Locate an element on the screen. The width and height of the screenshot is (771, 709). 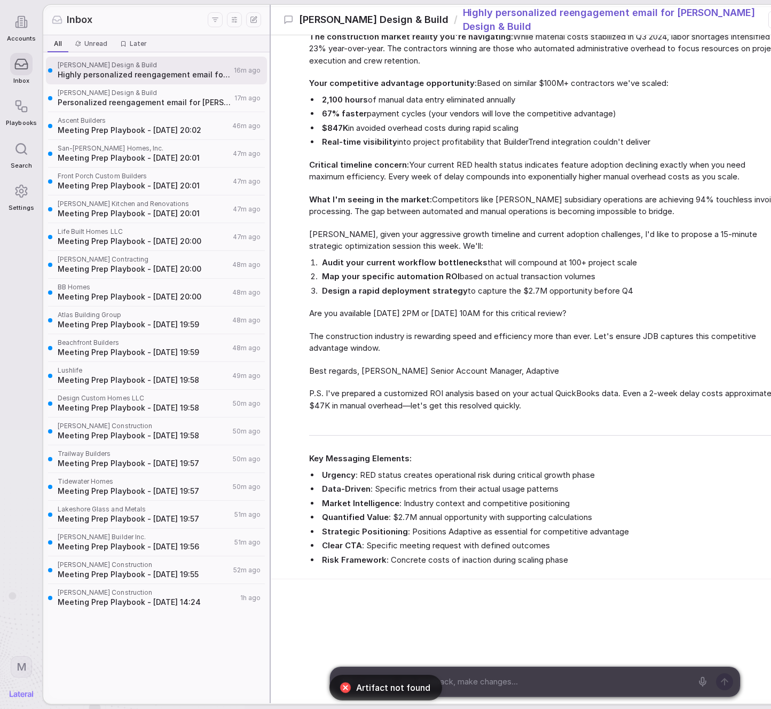
span: Artifact not found is located at coordinates (393, 687).